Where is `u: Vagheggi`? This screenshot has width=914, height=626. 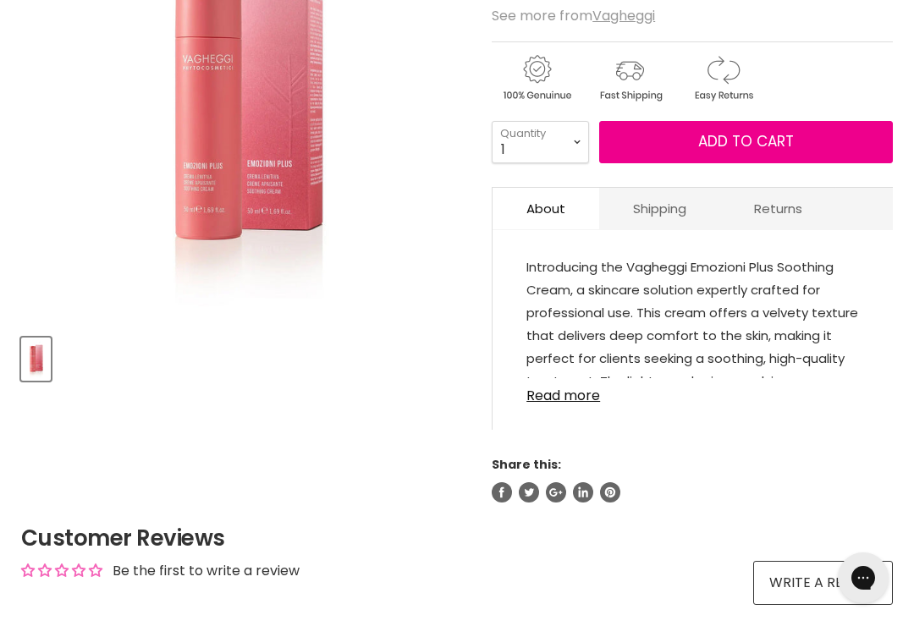 u: Vagheggi is located at coordinates (623, 15).